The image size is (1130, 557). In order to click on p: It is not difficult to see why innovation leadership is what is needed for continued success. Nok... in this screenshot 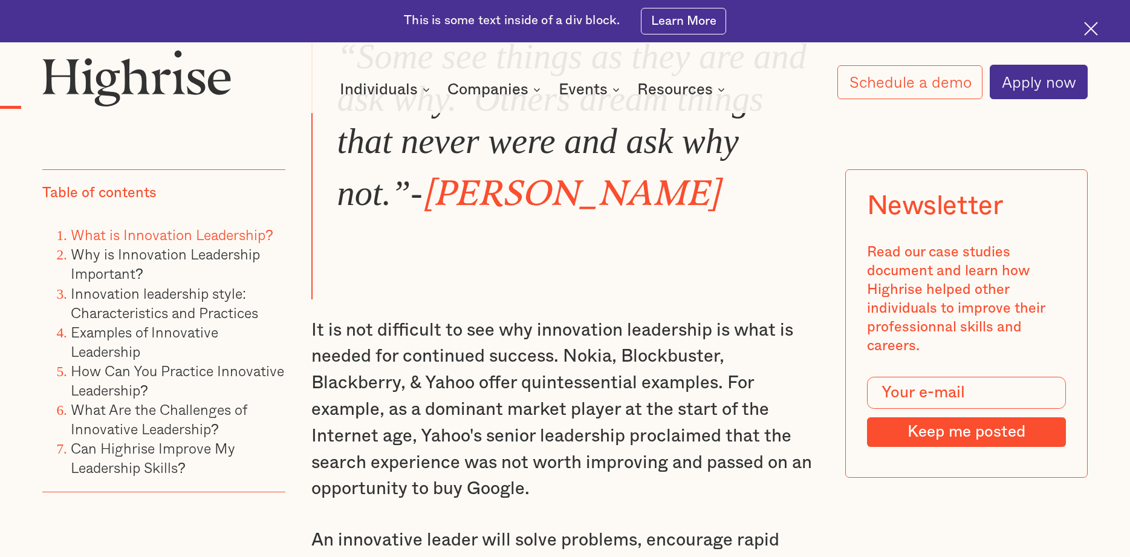, I will do `click(565, 410)`.